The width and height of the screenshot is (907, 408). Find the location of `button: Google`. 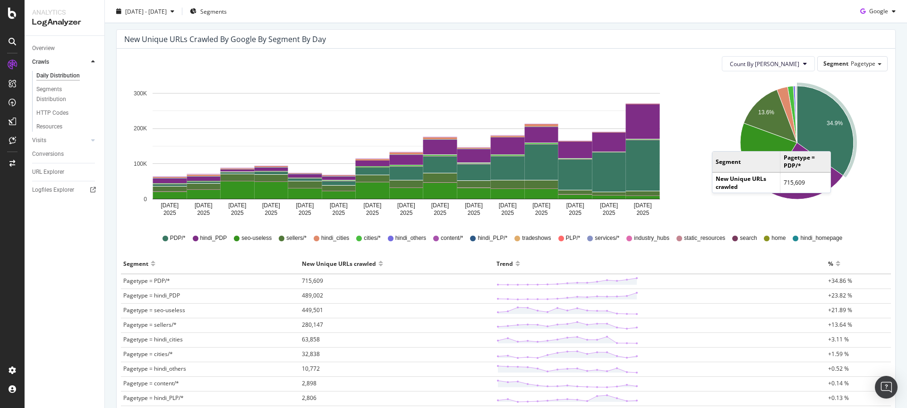

button: Google is located at coordinates (878, 11).